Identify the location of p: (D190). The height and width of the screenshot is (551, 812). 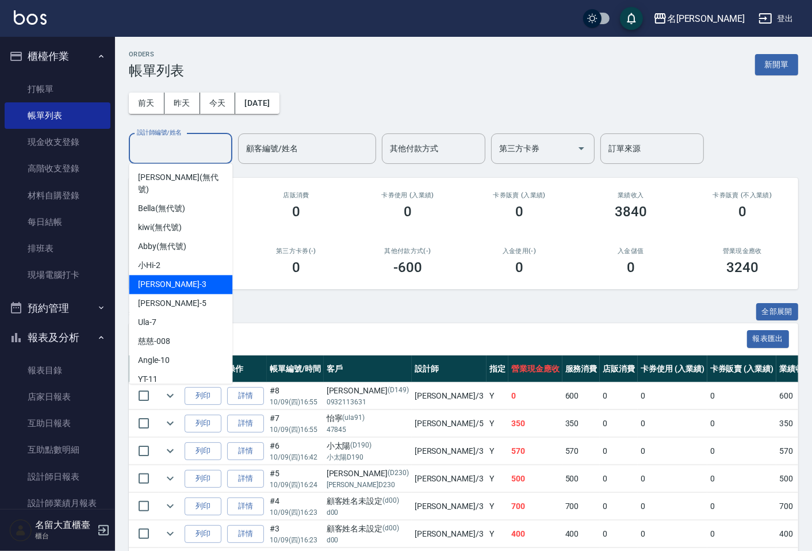
(361, 446).